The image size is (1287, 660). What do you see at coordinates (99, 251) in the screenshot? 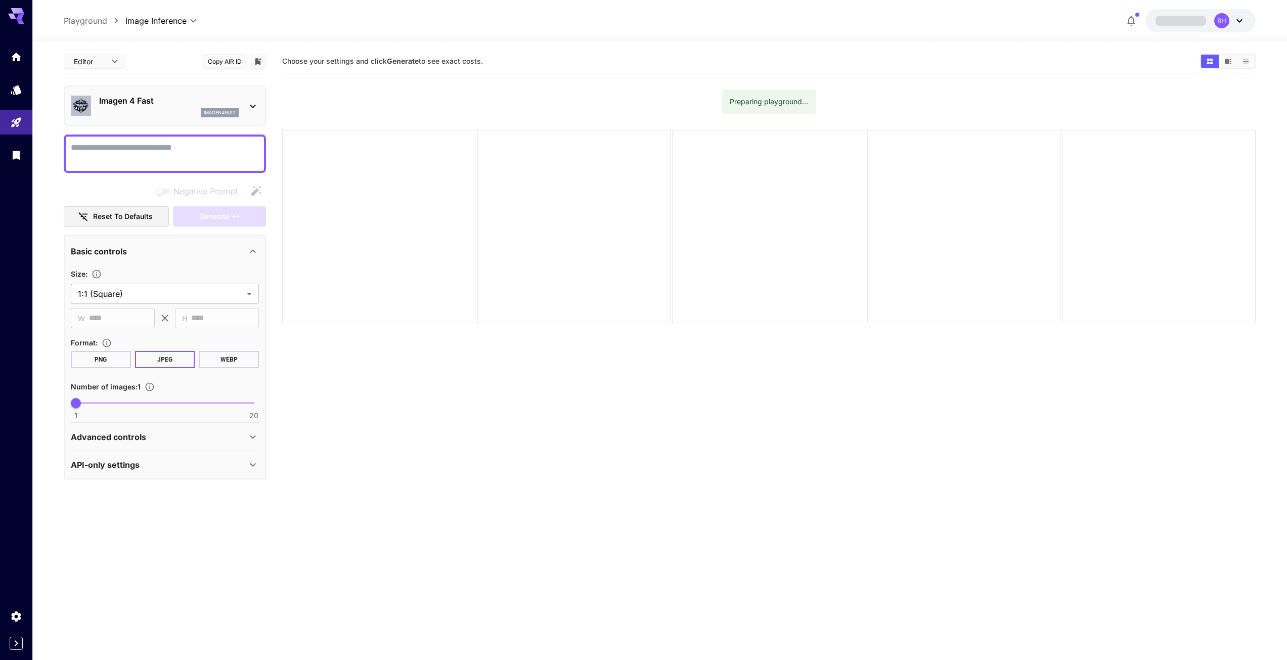
I see `p: Basic controls` at bounding box center [99, 251].